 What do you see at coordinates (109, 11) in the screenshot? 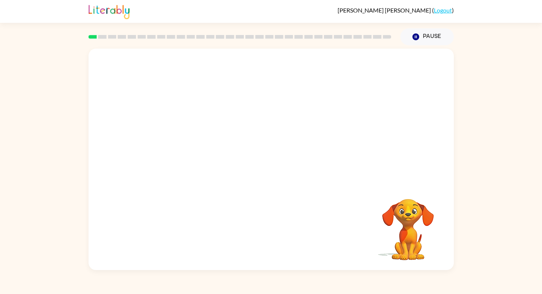
I see `img: Literably` at bounding box center [109, 11].